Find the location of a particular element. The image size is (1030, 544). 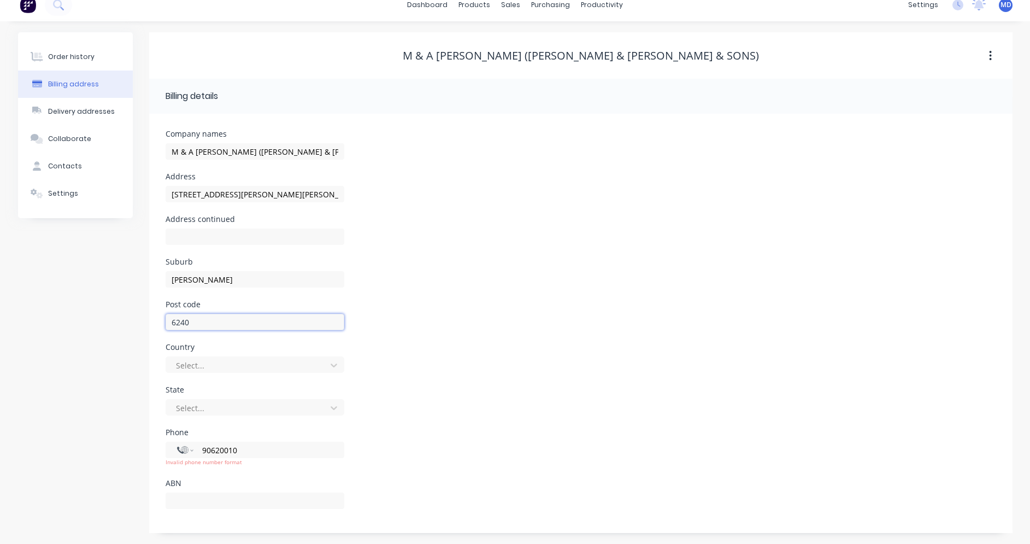

button: Contacts is located at coordinates (75, 166).